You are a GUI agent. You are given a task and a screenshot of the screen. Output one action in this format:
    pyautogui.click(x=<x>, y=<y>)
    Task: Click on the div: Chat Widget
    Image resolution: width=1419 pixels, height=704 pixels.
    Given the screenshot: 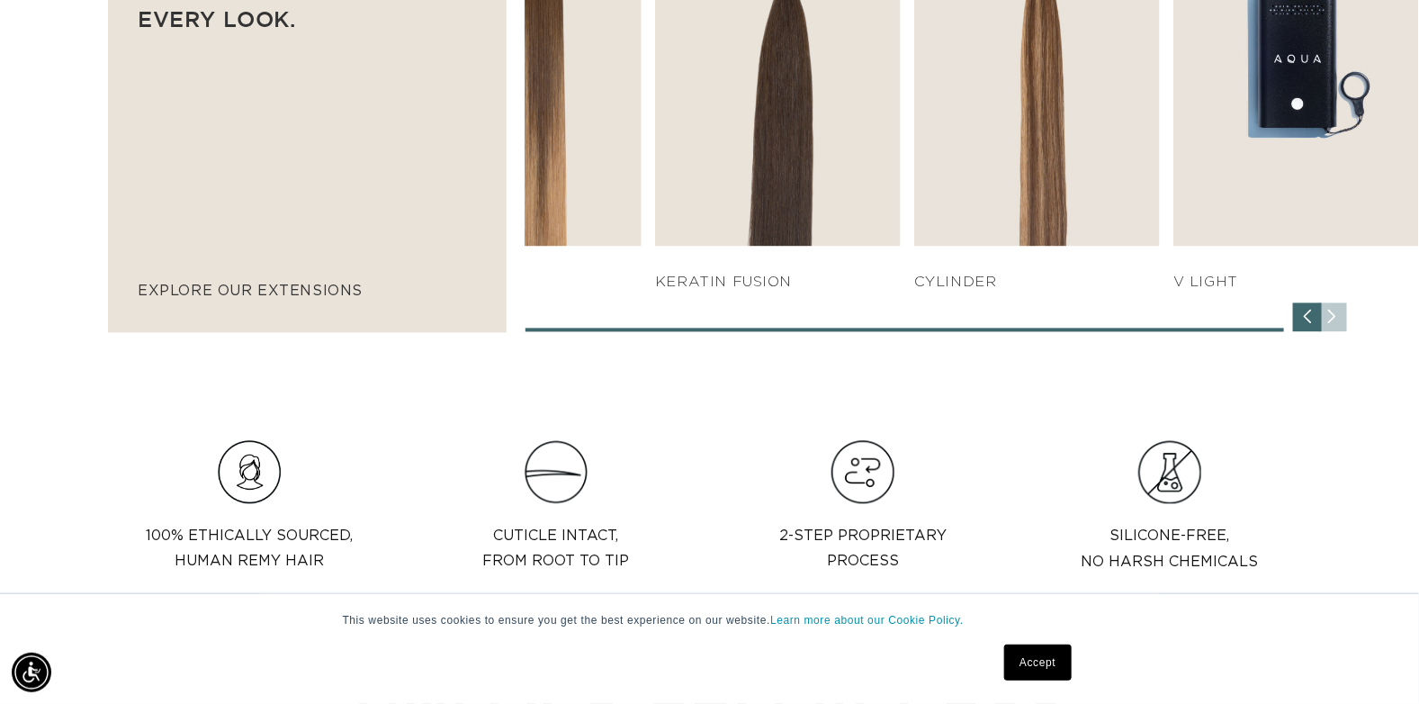 What is the action you would take?
    pyautogui.click(x=1374, y=661)
    